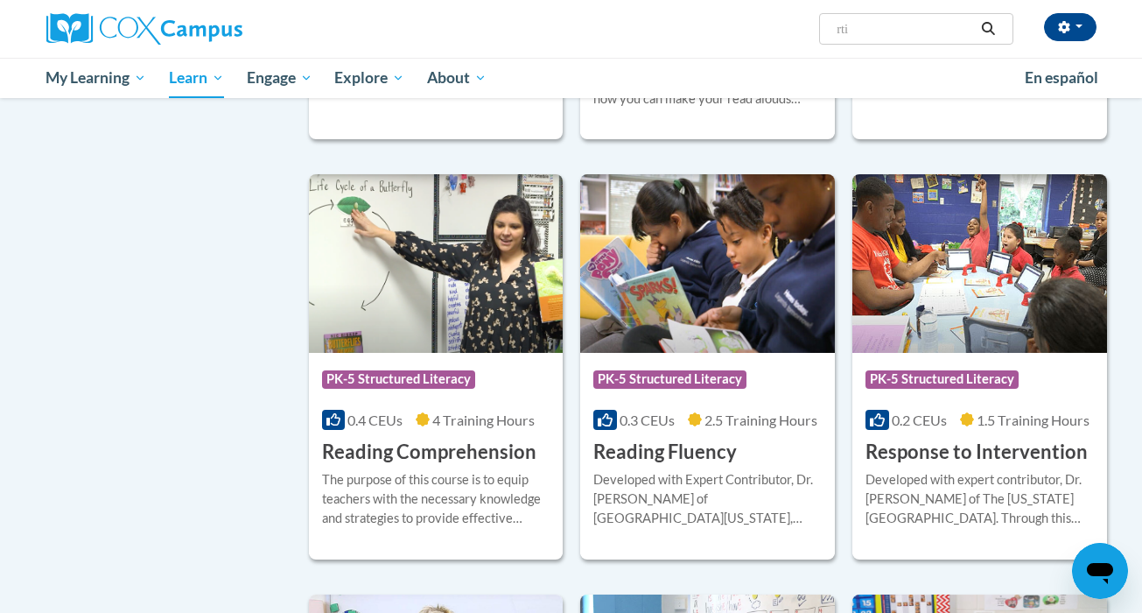  Describe the element at coordinates (919, 419) in the screenshot. I see `span: 0.2 CEUs` at that location.